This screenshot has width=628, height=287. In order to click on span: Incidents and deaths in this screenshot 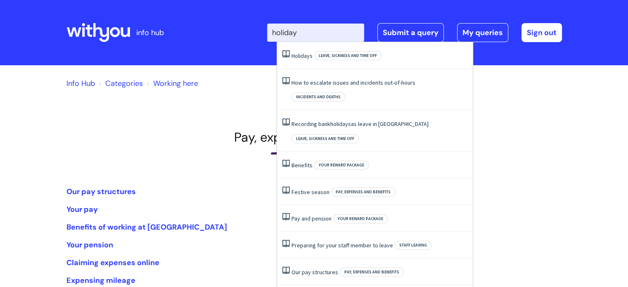, I will do `click(318, 97)`.